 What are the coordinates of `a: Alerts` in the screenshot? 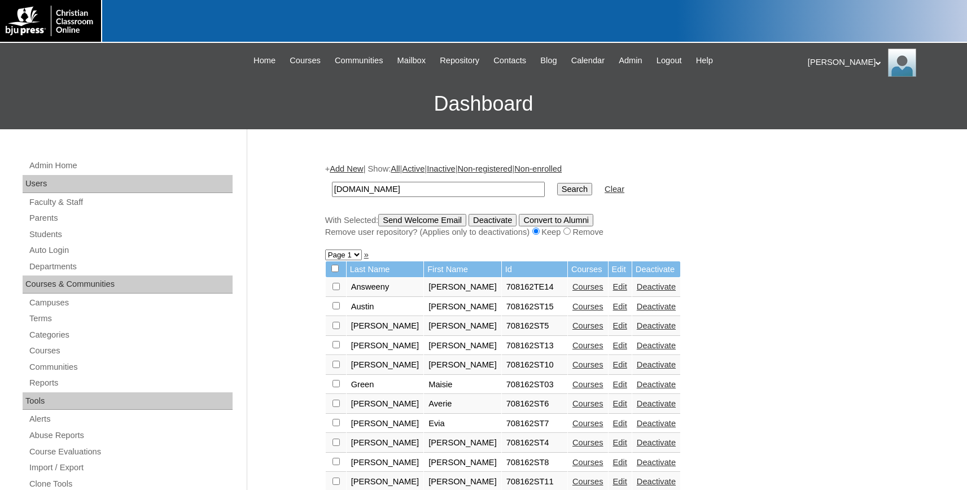 It's located at (130, 419).